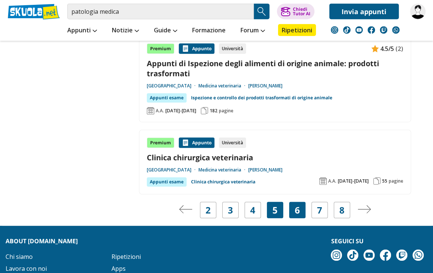  I want to click on a: 7, so click(320, 210).